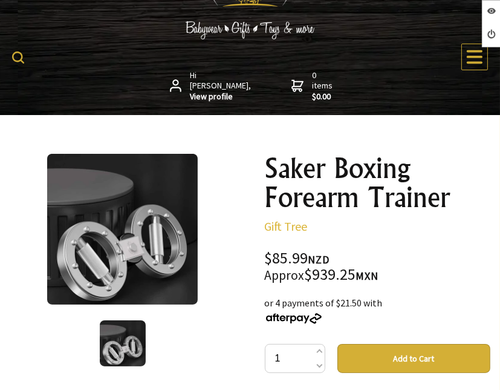 The width and height of the screenshot is (500, 390). What do you see at coordinates (294, 318) in the screenshot?
I see `img: Afterpay` at bounding box center [294, 318].